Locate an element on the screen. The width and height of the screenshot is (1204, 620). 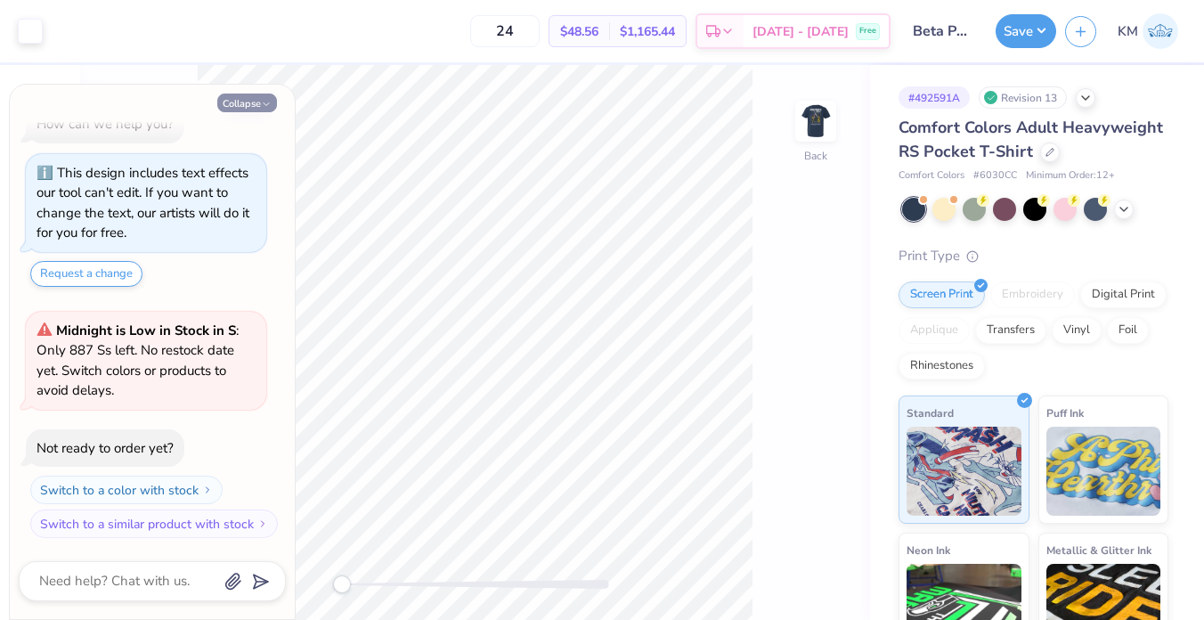
button: Collapse is located at coordinates (247, 102).